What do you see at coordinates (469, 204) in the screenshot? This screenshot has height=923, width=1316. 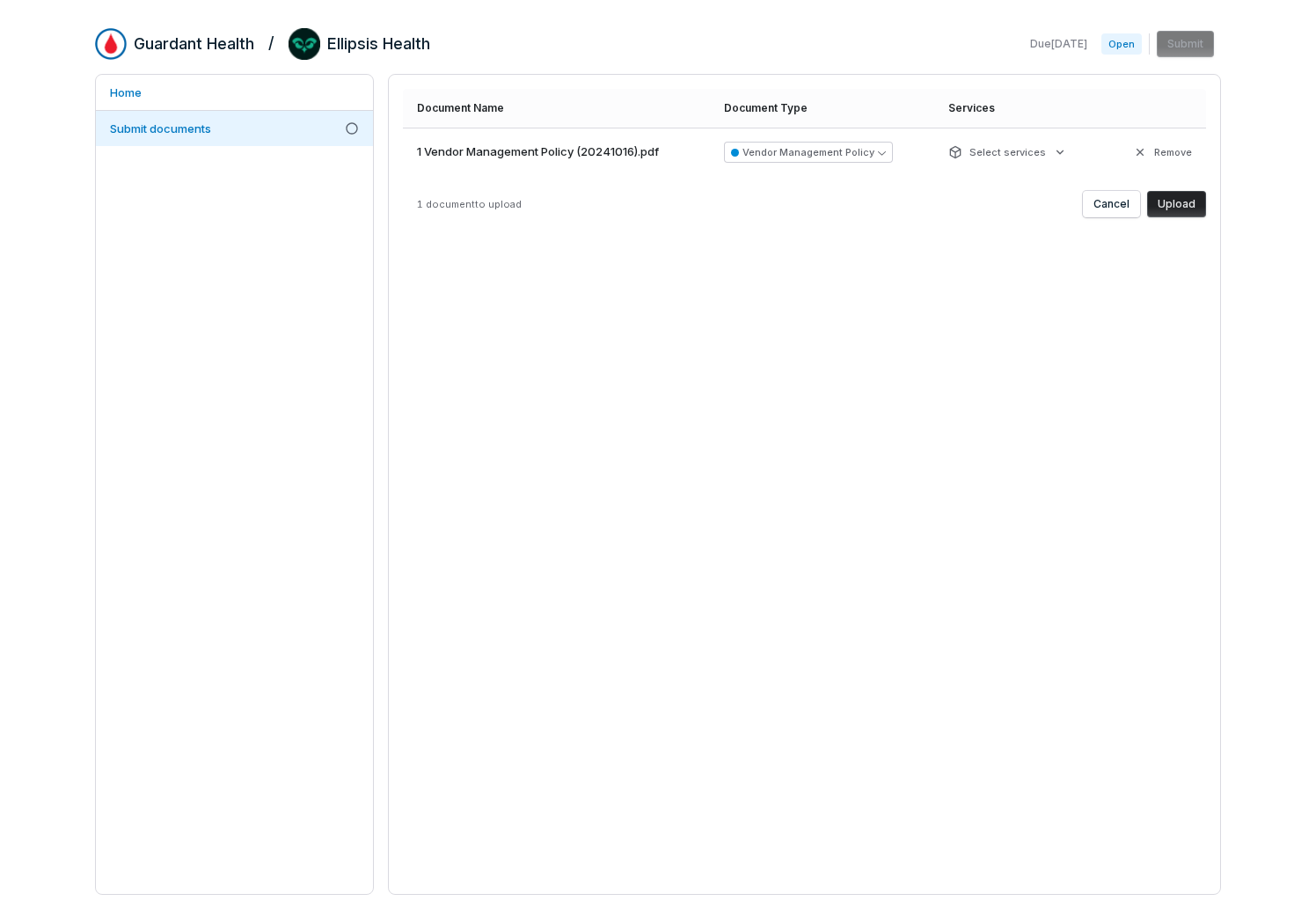 I see `span: 1 document to upload` at bounding box center [469, 204].